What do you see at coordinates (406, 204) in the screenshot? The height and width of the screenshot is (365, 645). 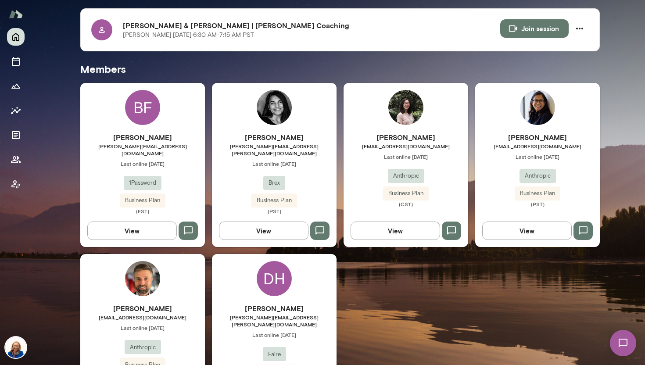 I see `span: (CST)` at bounding box center [406, 204].